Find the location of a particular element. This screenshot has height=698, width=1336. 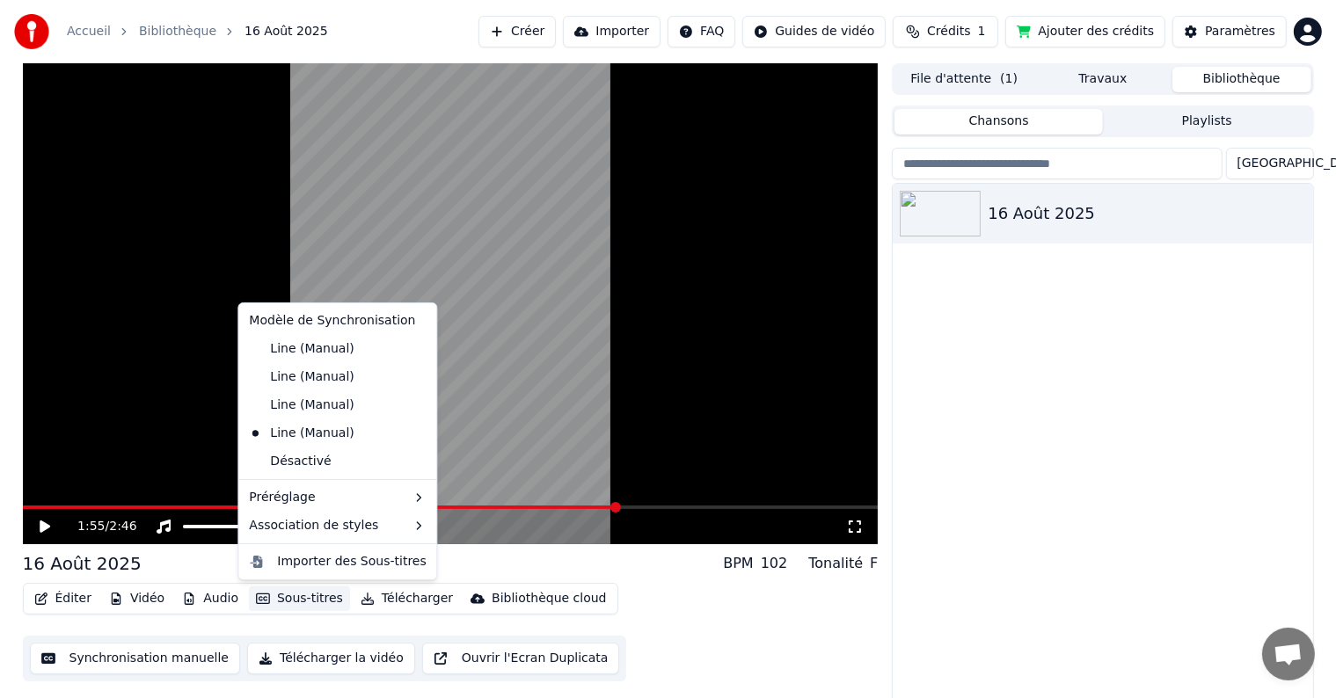

button: Crédits1 is located at coordinates (945, 32).